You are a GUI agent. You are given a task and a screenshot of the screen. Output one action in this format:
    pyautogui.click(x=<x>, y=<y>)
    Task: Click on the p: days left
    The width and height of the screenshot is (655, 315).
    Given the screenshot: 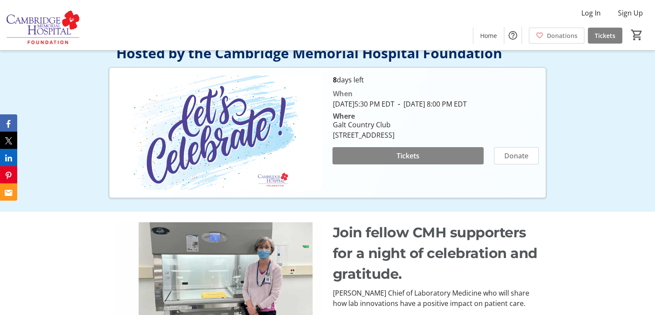 What is the action you would take?
    pyautogui.click(x=436, y=80)
    